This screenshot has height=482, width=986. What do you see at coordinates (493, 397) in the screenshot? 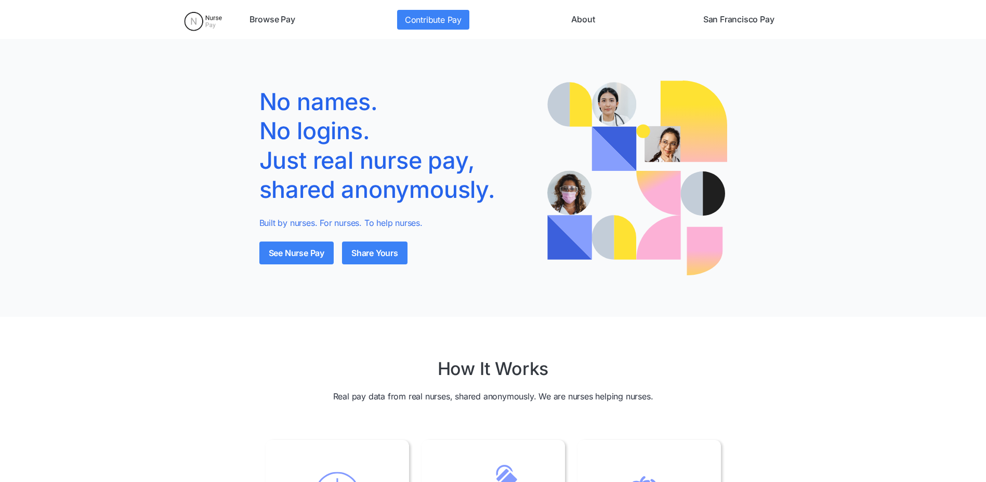
I see `p: Real pay data from real nurses, shared anonymously. We are nurses helping nurses.` at bounding box center [493, 397].